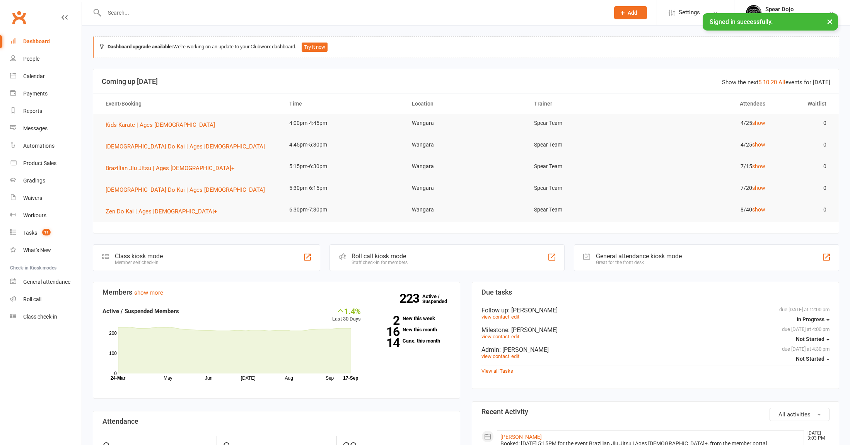 The width and height of the screenshot is (850, 445). I want to click on div: Great for the front desk, so click(639, 263).